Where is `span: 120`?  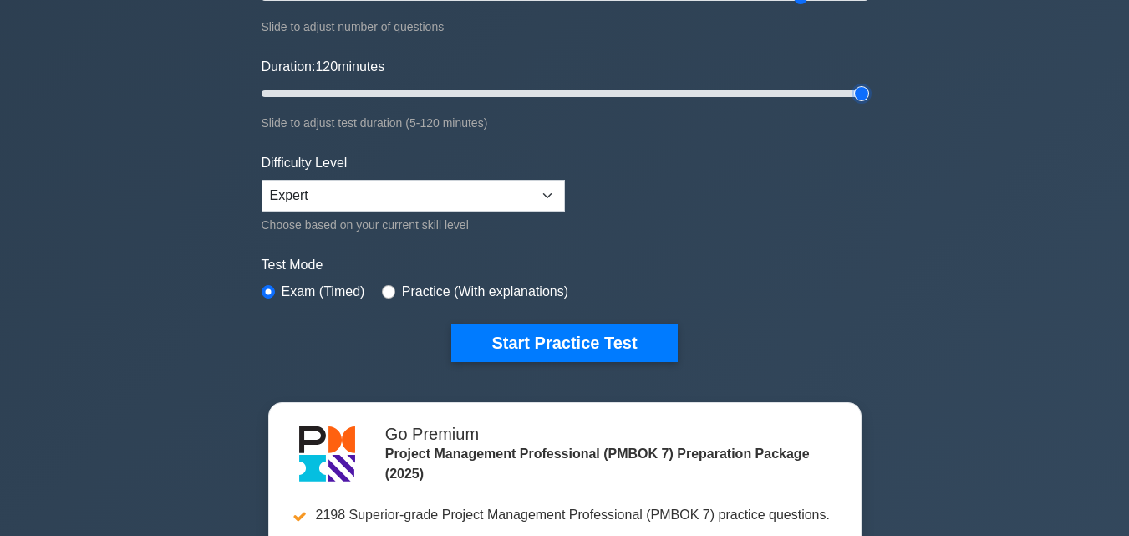 span: 120 is located at coordinates (326, 66).